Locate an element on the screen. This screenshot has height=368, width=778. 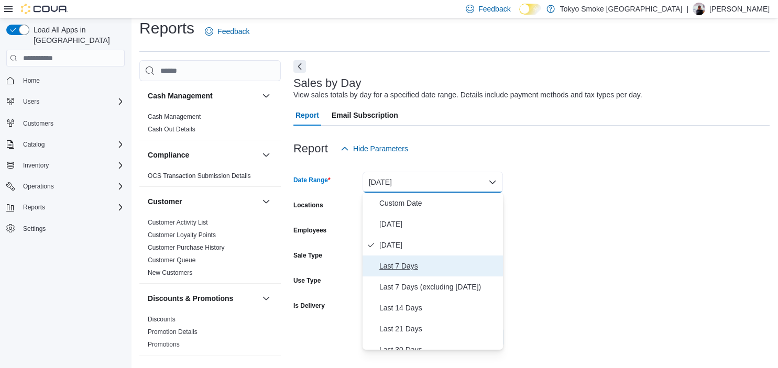
button: Settings is located at coordinates (65, 228).